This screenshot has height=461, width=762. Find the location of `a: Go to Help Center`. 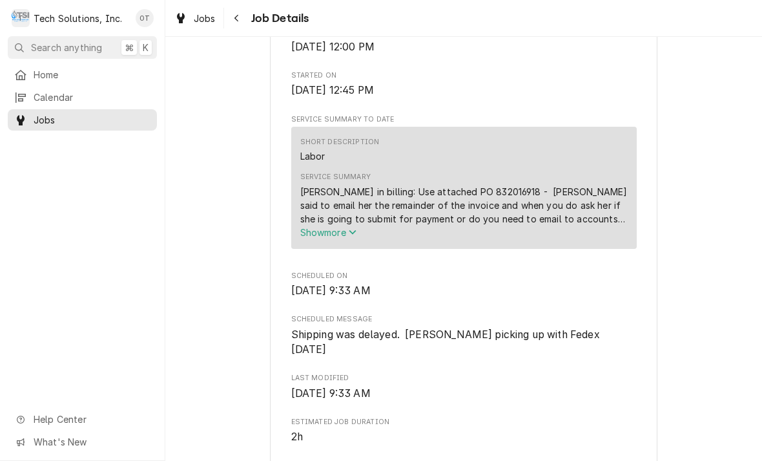

a: Go to Help Center is located at coordinates (82, 419).